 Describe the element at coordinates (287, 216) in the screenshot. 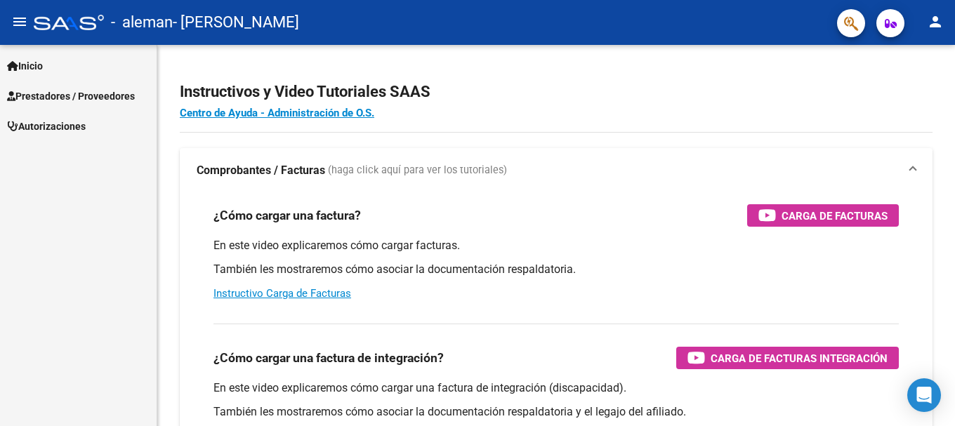

I see `h3: ¿Cómo cargar una factura?` at that location.